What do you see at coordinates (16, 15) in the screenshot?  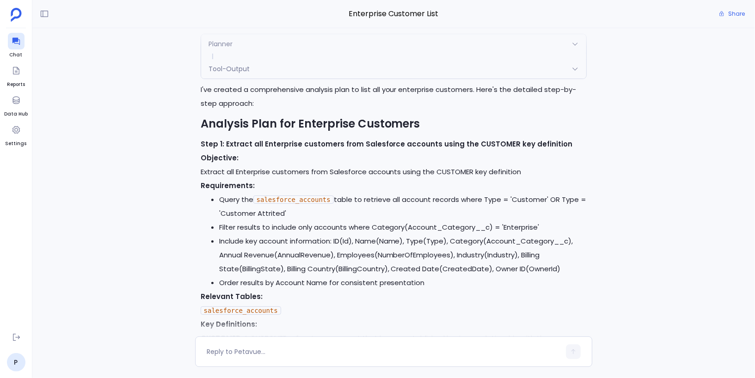 I see `img: petavue logo` at bounding box center [16, 15].